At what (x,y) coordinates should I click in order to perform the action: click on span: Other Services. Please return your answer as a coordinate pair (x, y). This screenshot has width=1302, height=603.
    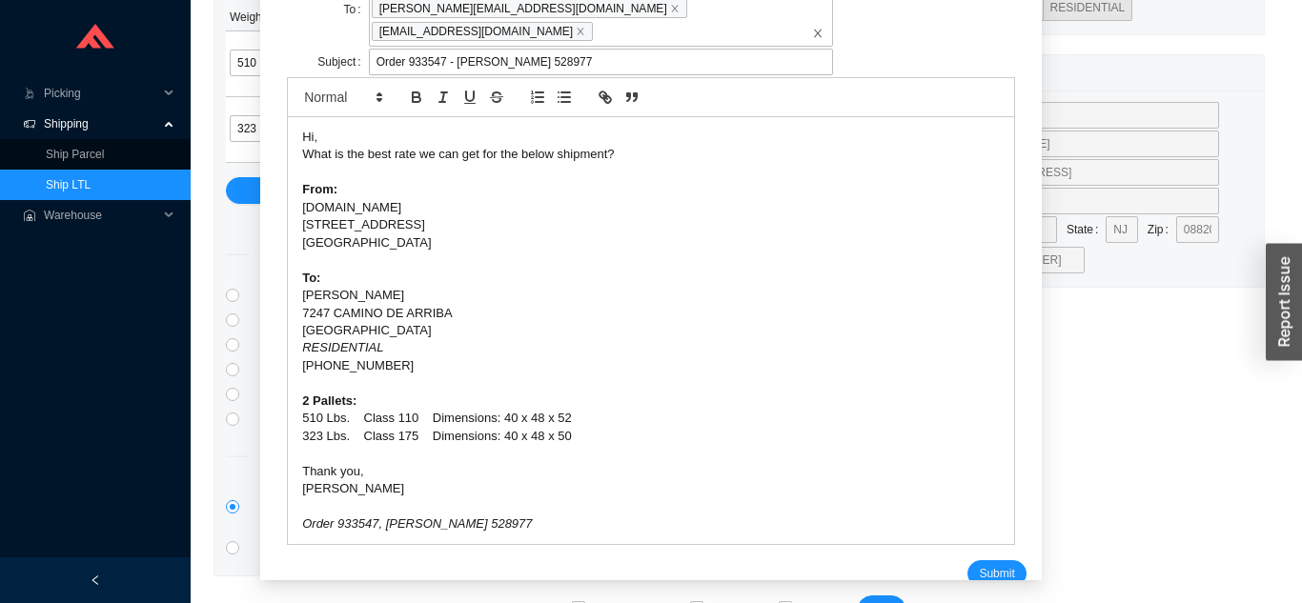
    Looking at the image, I should click on (306, 456).